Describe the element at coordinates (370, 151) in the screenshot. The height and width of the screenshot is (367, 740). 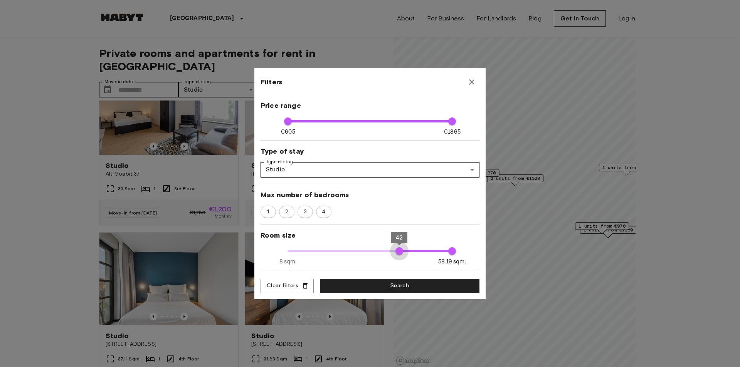
I see `span: Type of stay` at that location.